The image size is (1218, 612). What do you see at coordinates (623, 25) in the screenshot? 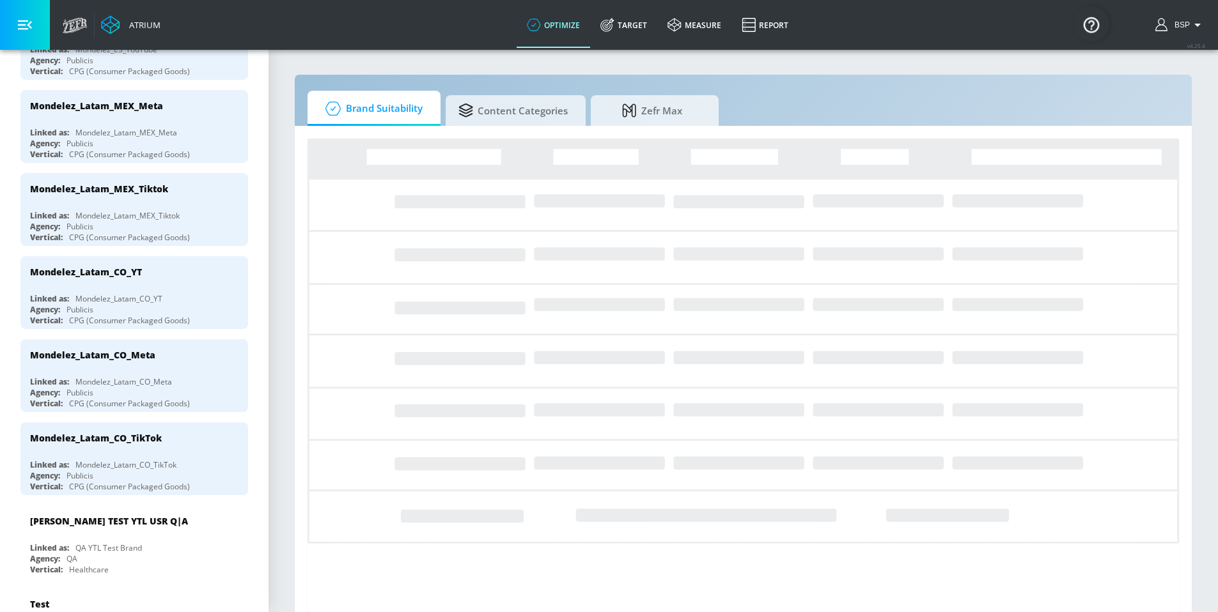
I see `a: Target` at bounding box center [623, 25].